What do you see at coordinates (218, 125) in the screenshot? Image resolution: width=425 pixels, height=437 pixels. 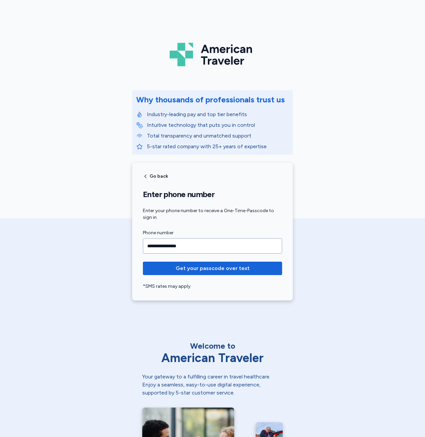 I see `p: Intuitive technology that puts you in control` at bounding box center [218, 125].